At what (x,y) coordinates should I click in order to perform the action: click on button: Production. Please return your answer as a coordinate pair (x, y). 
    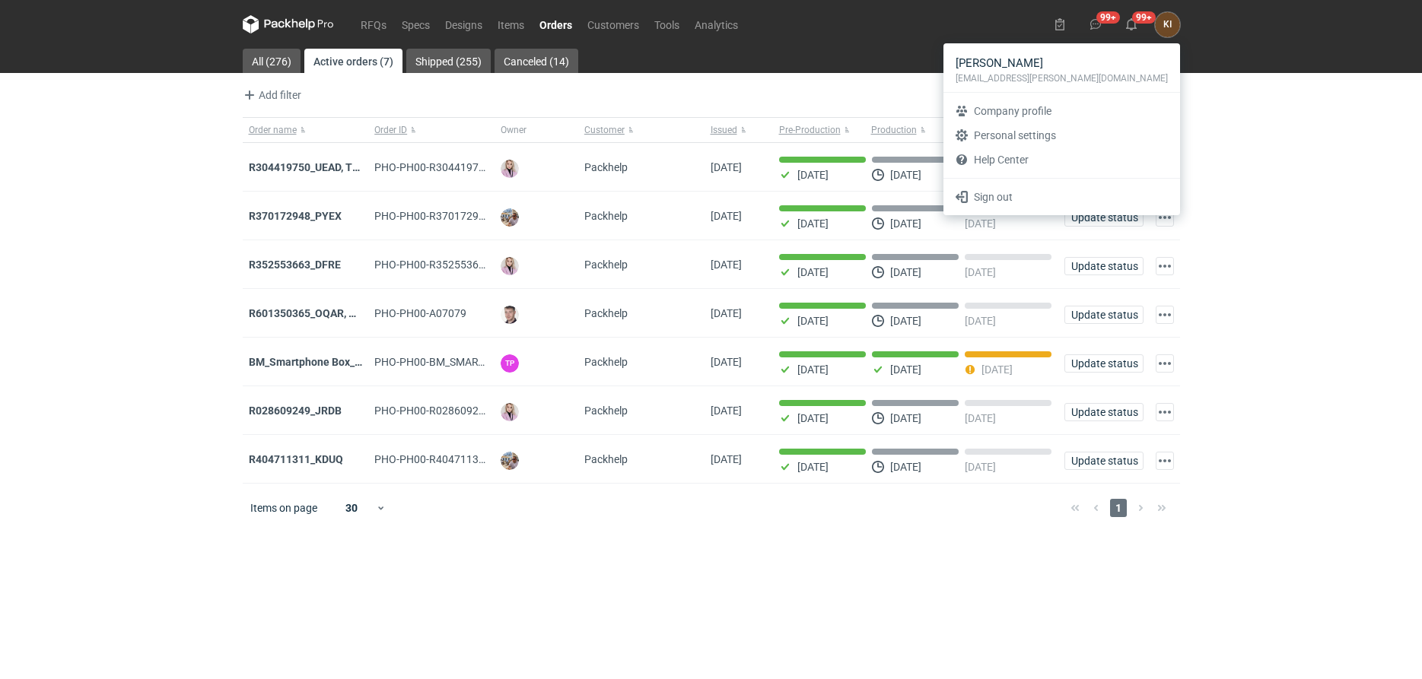
    Looking at the image, I should click on (915, 130).